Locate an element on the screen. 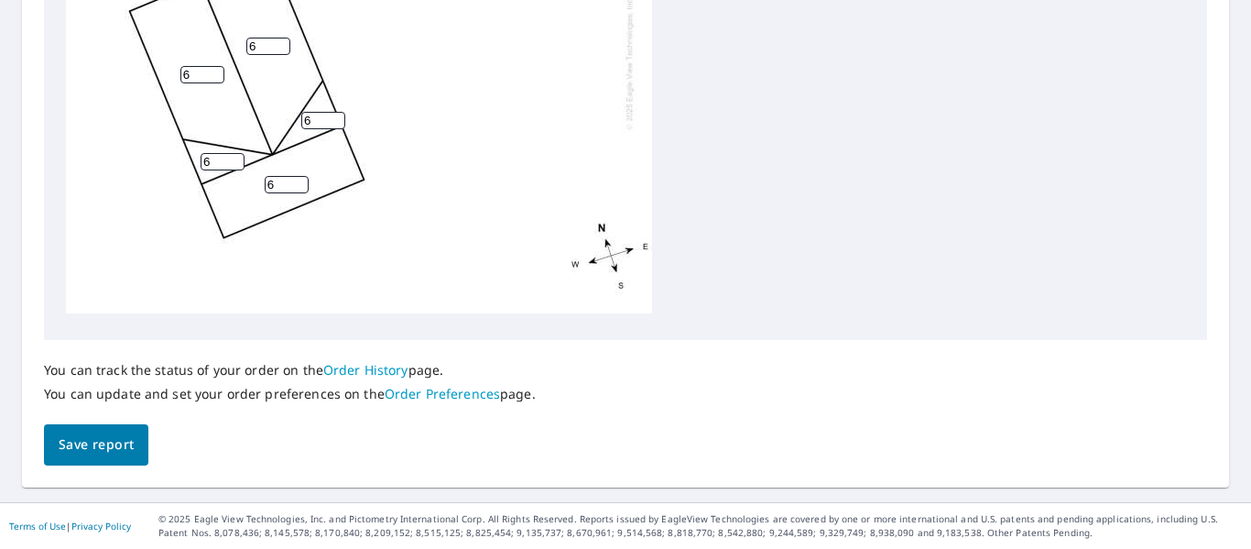  p: You can update and set your order preferences on the page. is located at coordinates (290, 394).